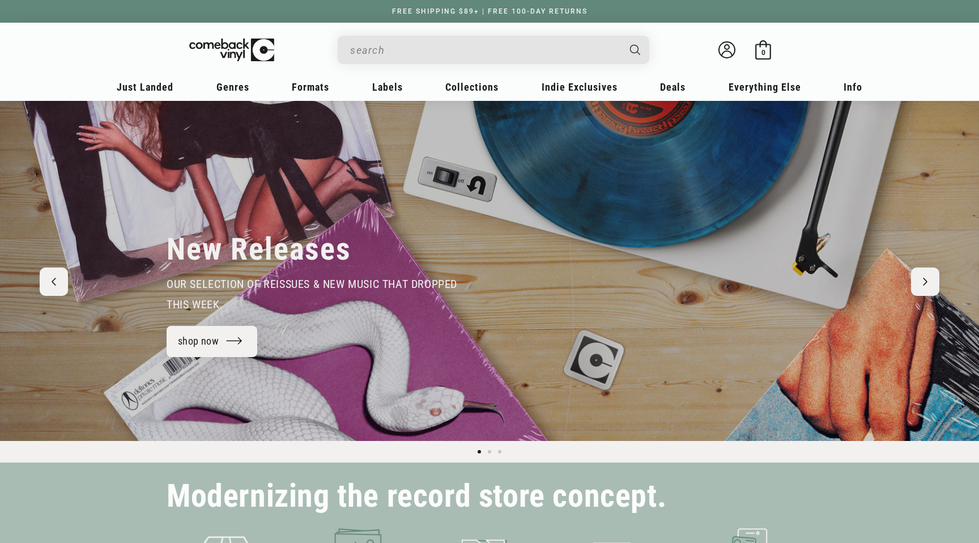  I want to click on button: Load slide 1 of 3, so click(479, 452).